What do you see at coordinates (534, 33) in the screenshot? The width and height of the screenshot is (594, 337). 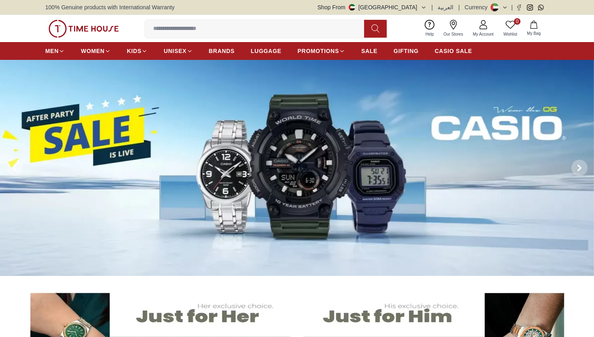 I see `span: My Bag` at bounding box center [534, 33].